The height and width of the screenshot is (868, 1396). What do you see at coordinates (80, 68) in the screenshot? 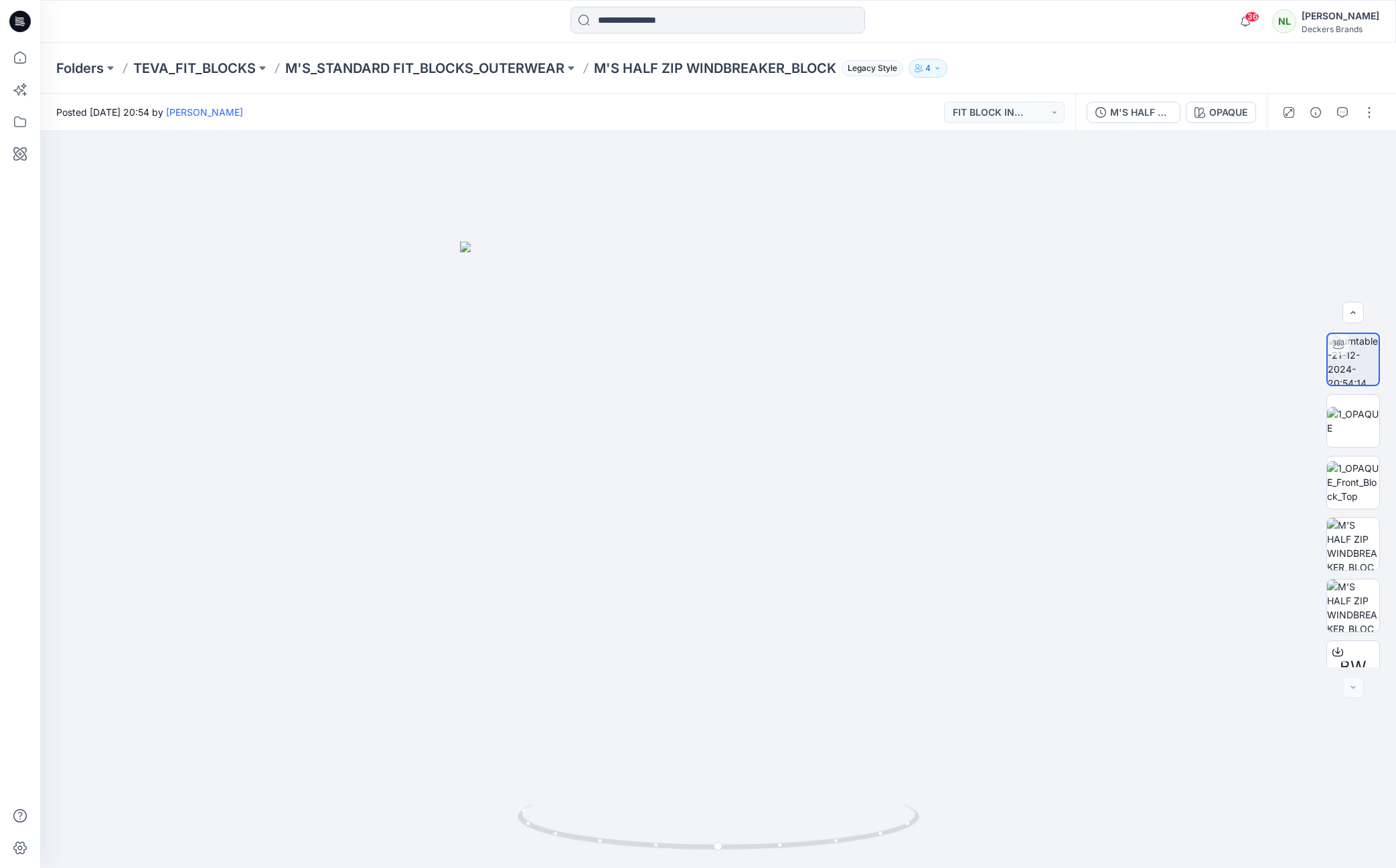
I see `a: Folders` at bounding box center [80, 68].